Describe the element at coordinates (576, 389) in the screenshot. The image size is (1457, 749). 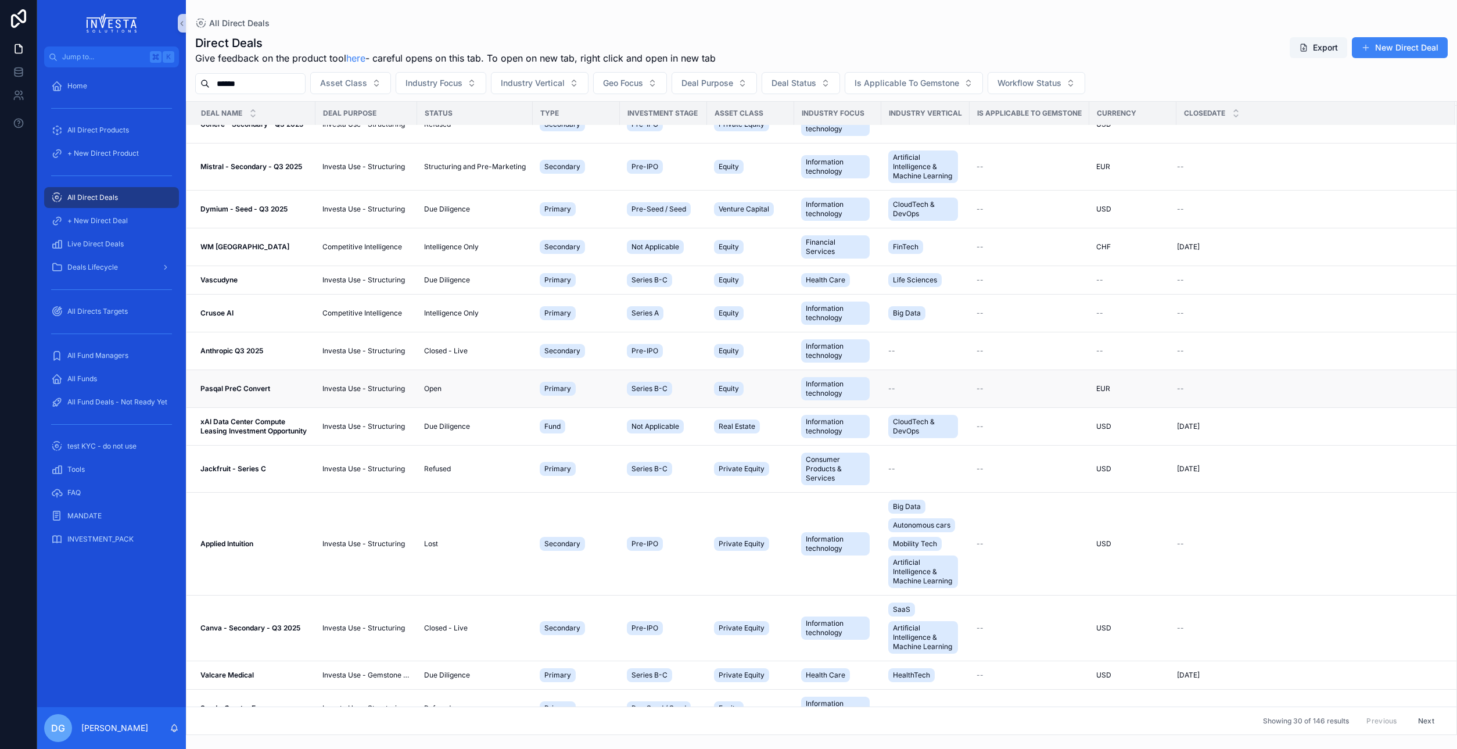
I see `a: Primary` at that location.